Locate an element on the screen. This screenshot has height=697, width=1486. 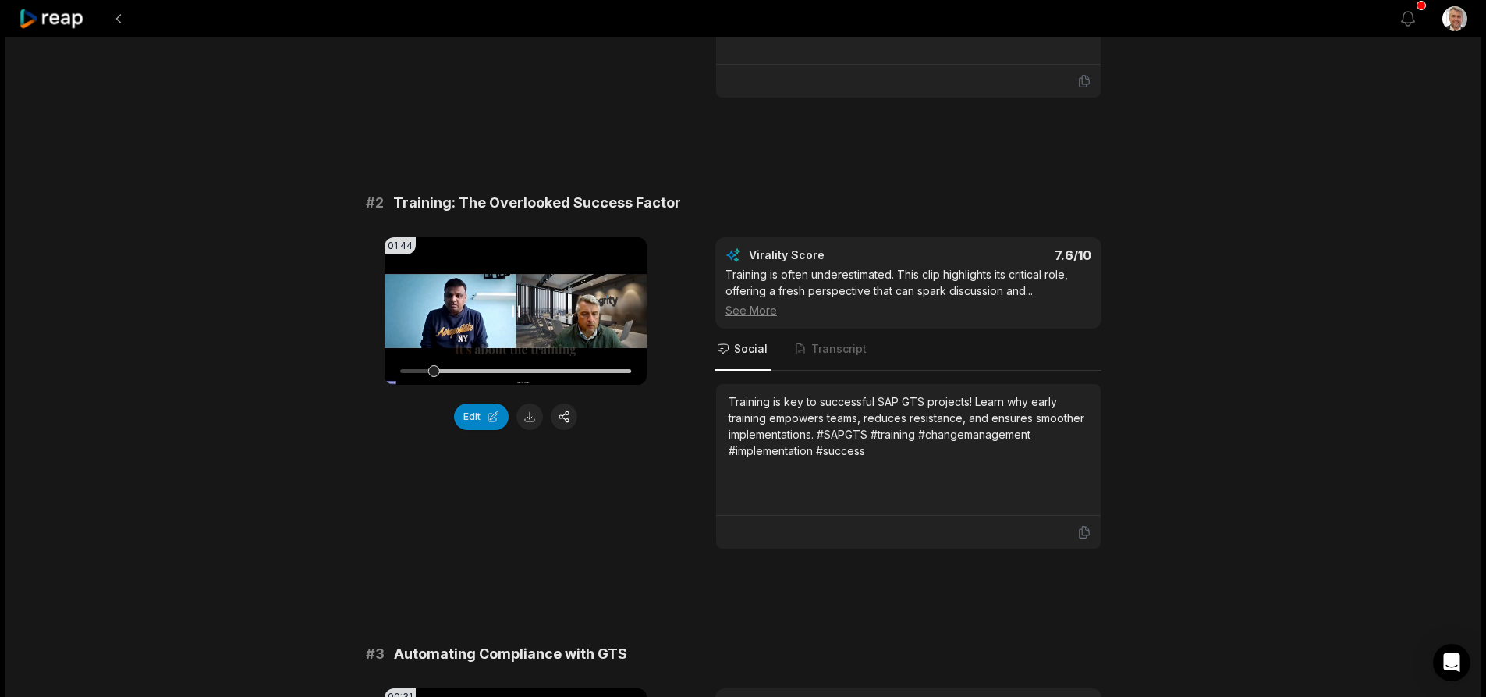
button: Edit is located at coordinates (481, 417).